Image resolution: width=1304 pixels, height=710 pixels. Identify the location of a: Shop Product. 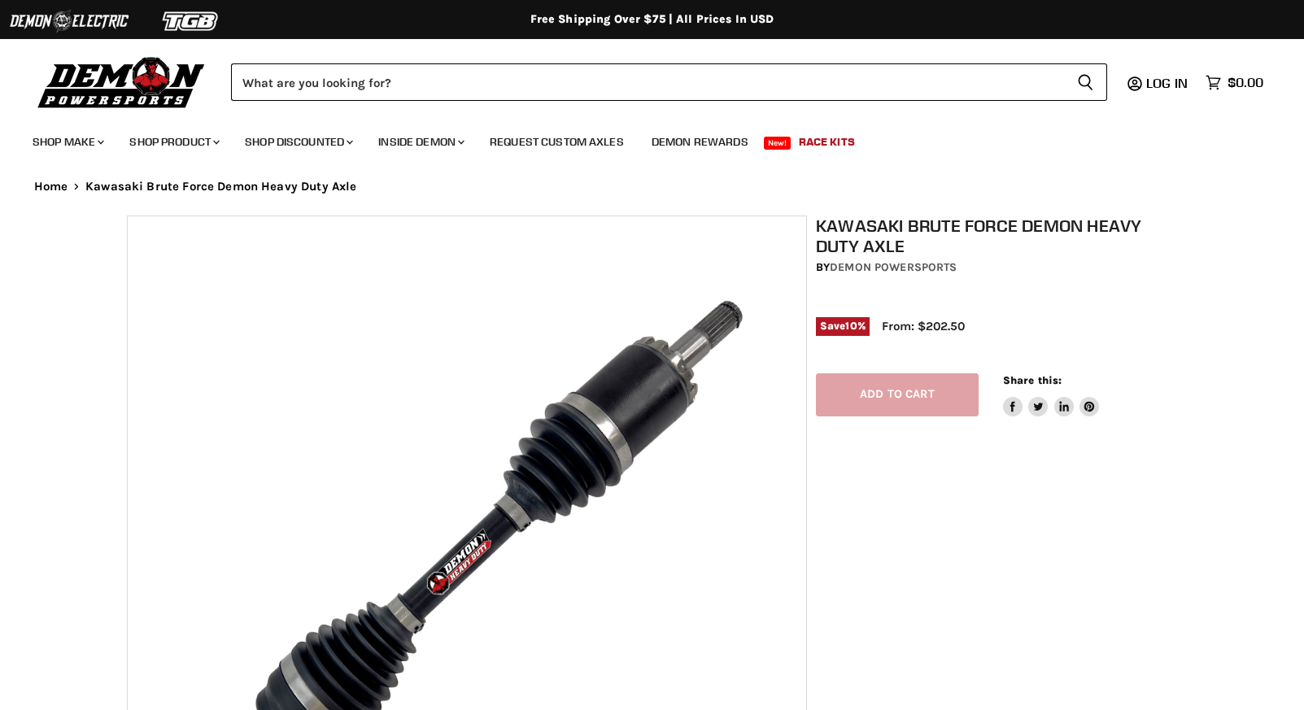
(173, 142).